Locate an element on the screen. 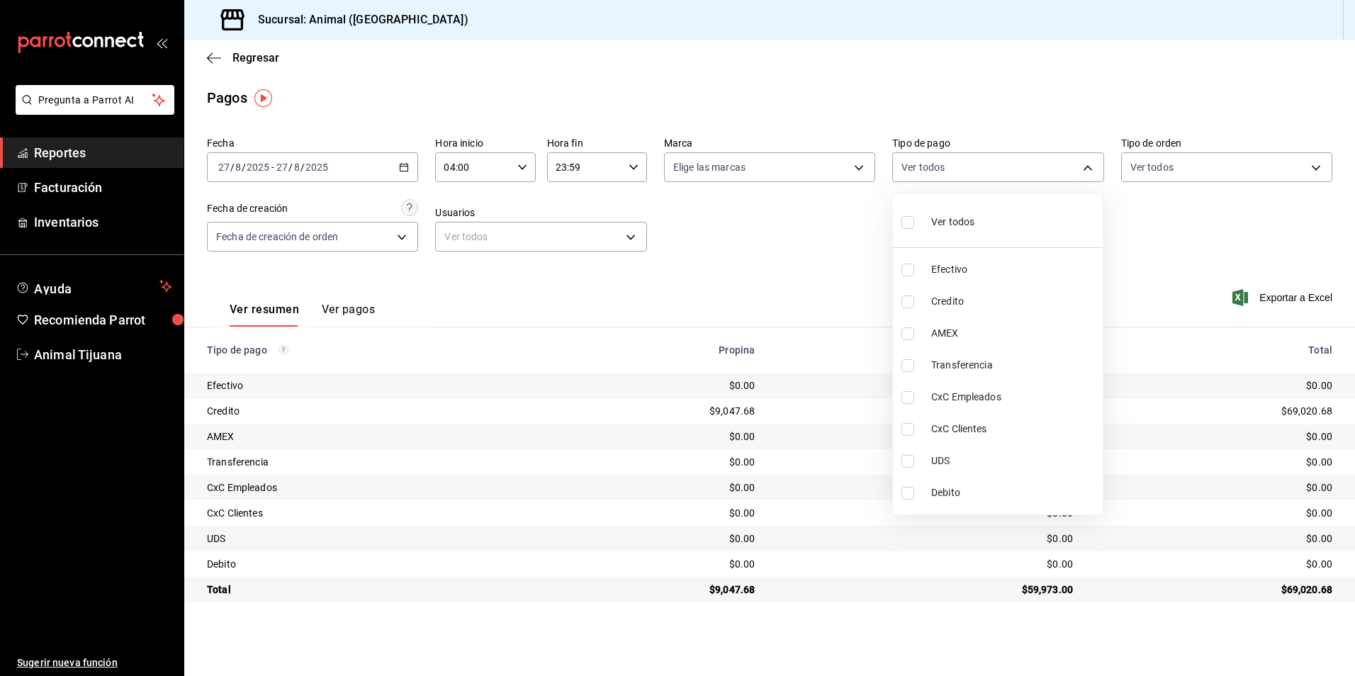 This screenshot has height=676, width=1355. span: Debito is located at coordinates (1014, 493).